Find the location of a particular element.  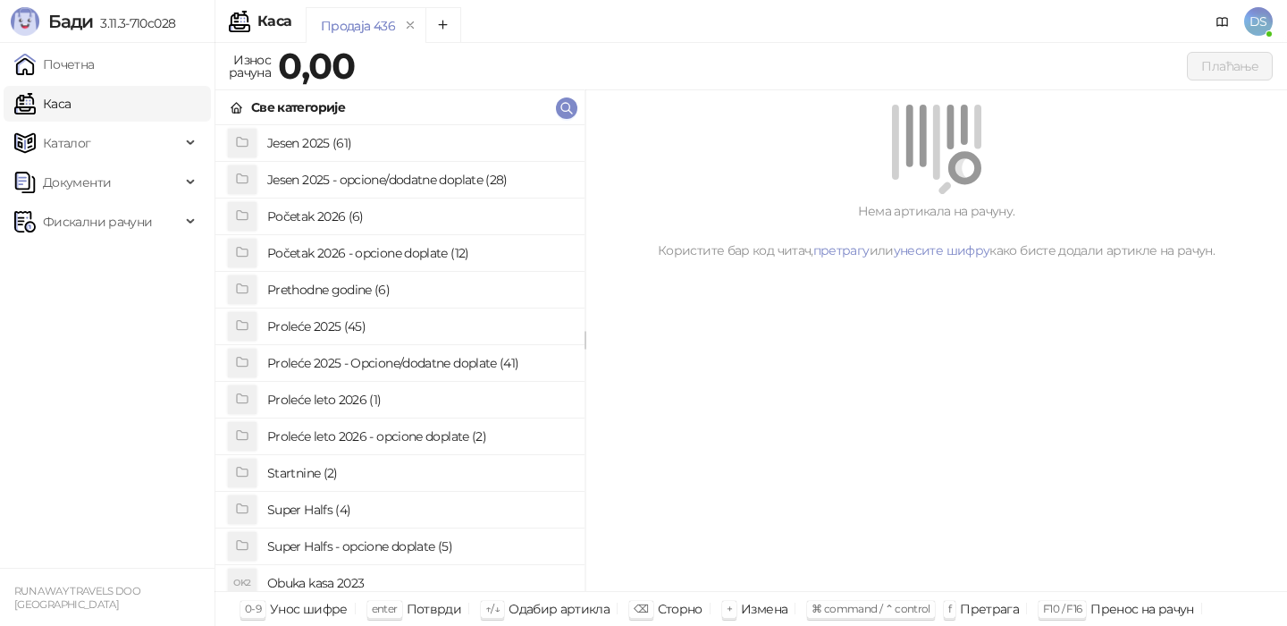

span: 0-9 is located at coordinates (253, 608).